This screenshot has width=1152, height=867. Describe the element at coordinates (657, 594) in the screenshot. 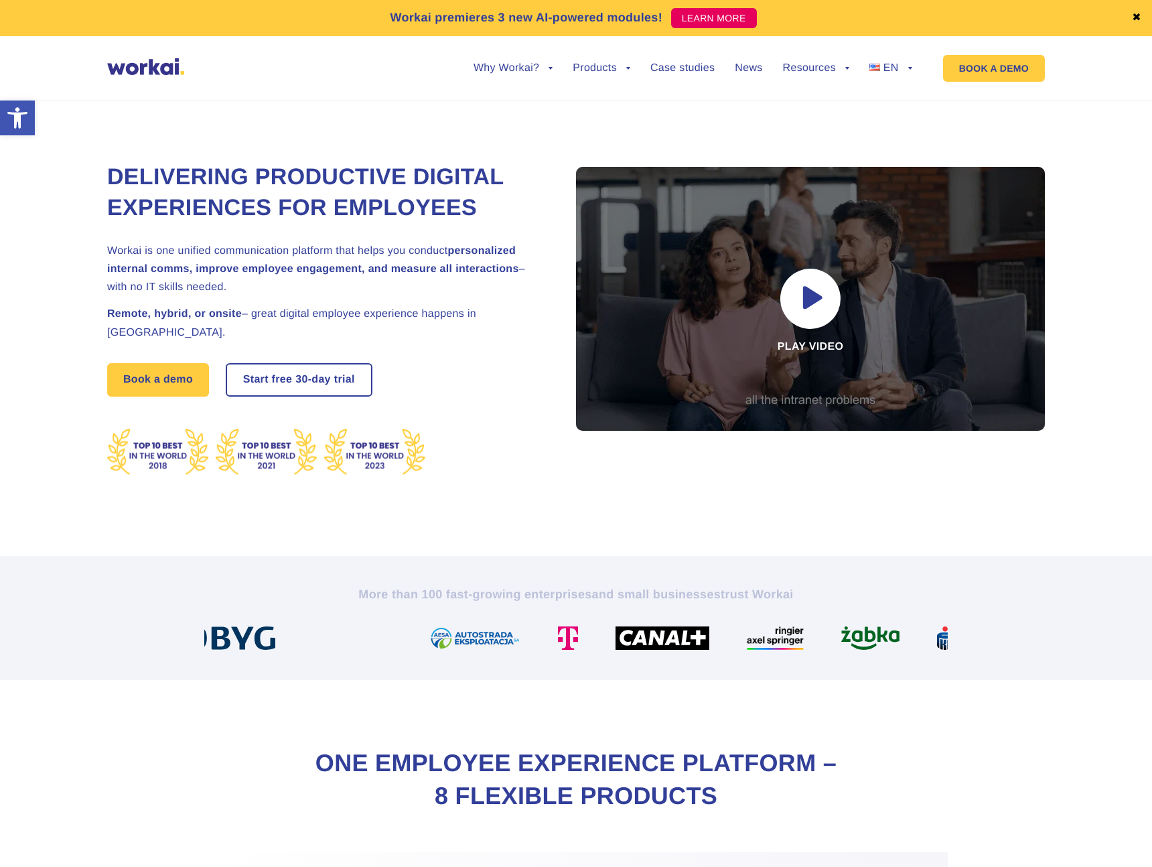

I see `i: and small businesses` at that location.